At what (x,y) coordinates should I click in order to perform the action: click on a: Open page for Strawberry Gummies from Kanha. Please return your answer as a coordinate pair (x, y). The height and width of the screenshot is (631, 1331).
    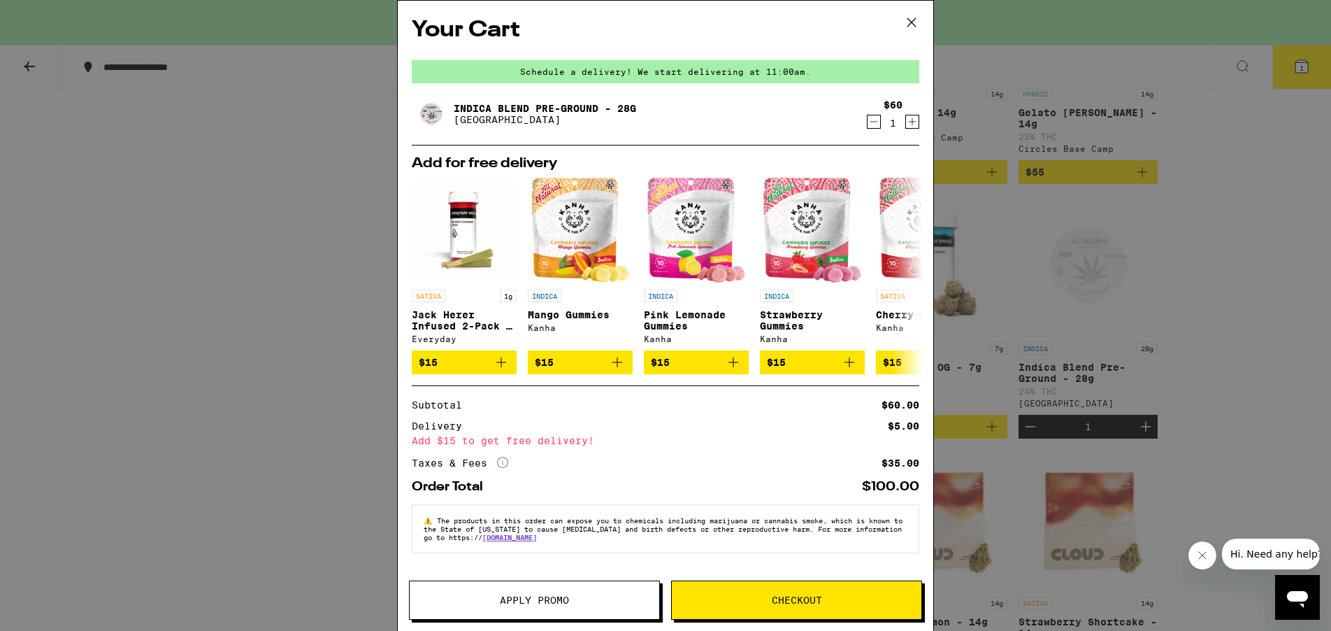
    Looking at the image, I should click on (812, 264).